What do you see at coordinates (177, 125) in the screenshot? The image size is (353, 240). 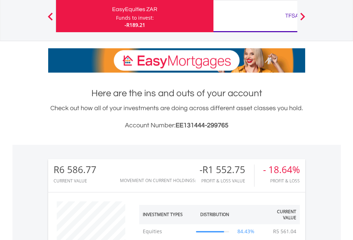 I see `h3: Account Number:` at bounding box center [177, 125].